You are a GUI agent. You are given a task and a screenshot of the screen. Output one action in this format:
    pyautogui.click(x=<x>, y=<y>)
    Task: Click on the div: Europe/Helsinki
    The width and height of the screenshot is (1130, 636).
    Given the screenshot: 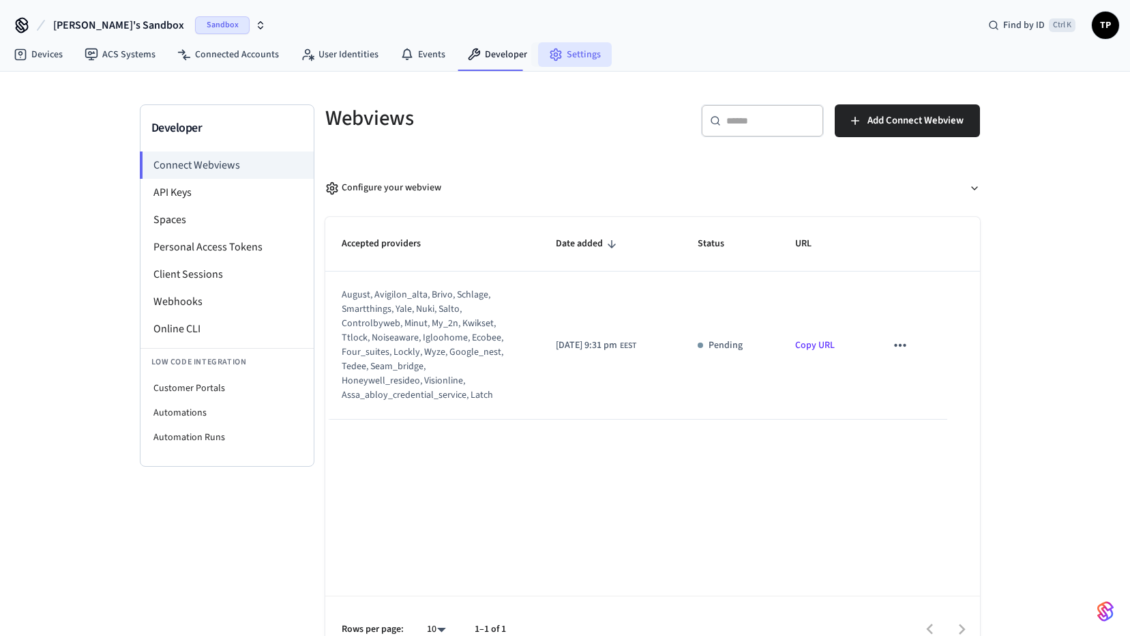 What is the action you would take?
    pyautogui.click(x=596, y=345)
    